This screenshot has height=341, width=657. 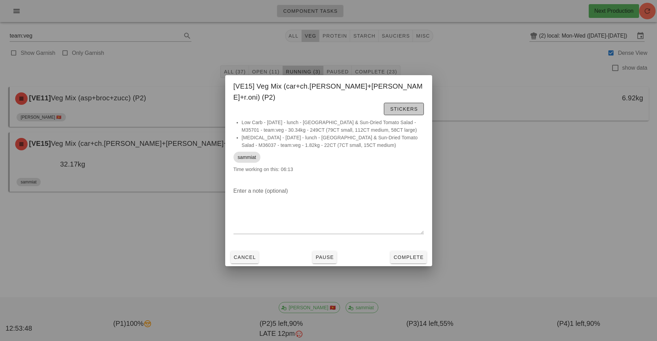 I want to click on button: Pause, so click(x=324, y=257).